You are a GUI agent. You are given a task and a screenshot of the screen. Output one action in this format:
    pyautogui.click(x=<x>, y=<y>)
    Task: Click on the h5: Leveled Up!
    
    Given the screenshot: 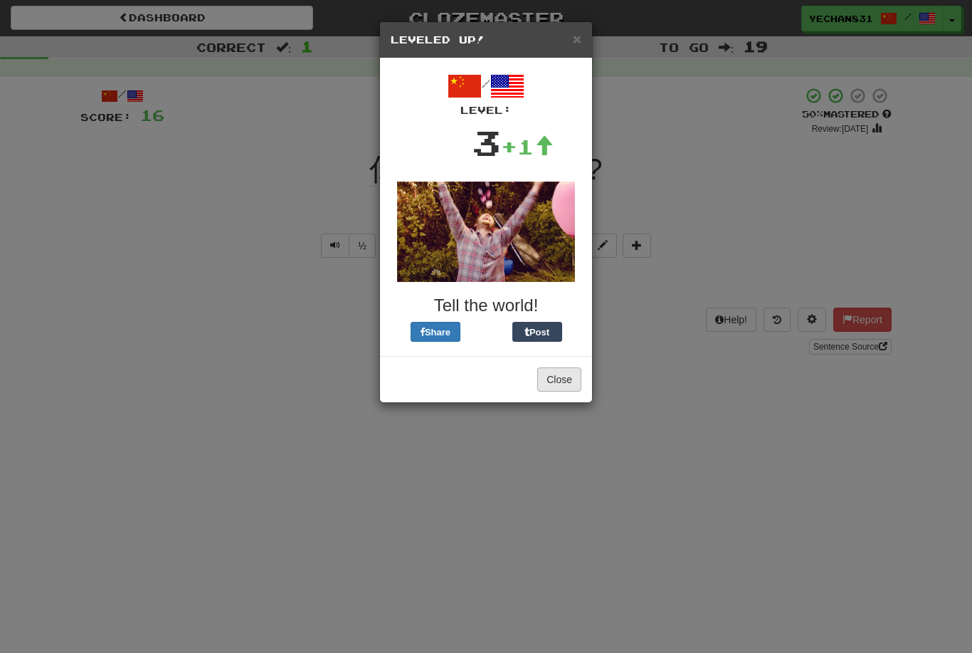 What is the action you would take?
    pyautogui.click(x=486, y=40)
    